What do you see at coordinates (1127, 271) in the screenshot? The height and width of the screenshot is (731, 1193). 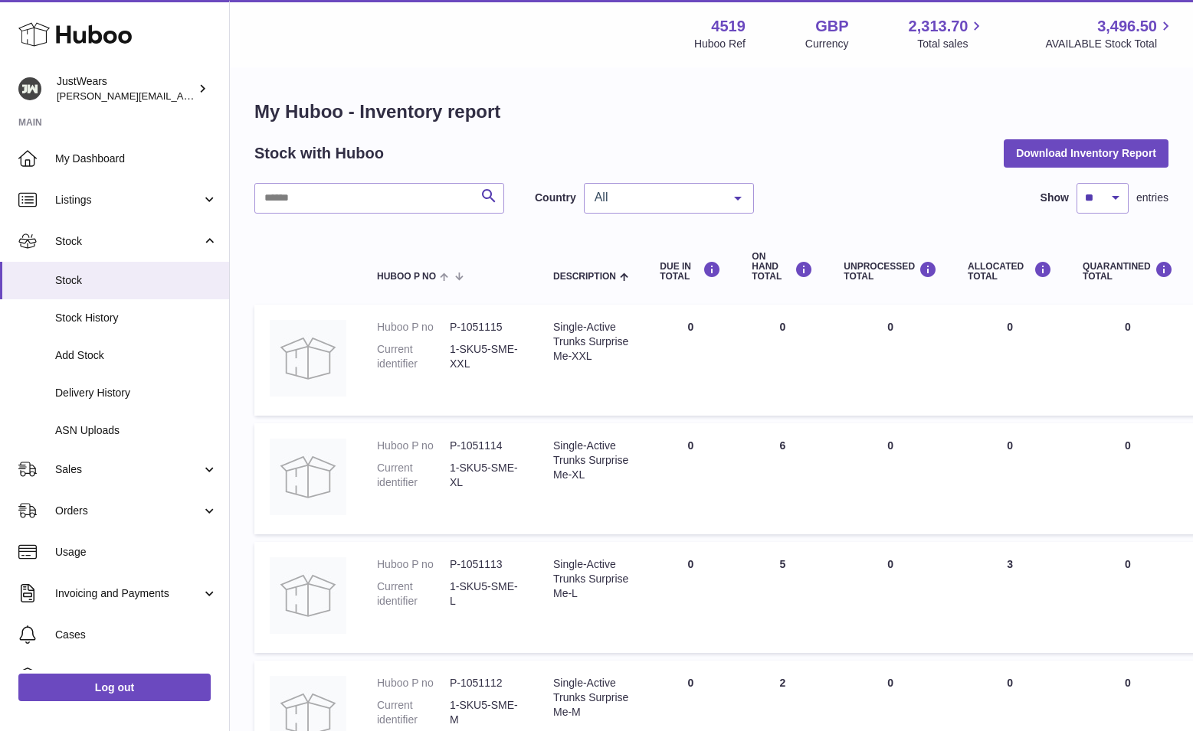 I see `div: QUARANTINED Total` at bounding box center [1127, 271].